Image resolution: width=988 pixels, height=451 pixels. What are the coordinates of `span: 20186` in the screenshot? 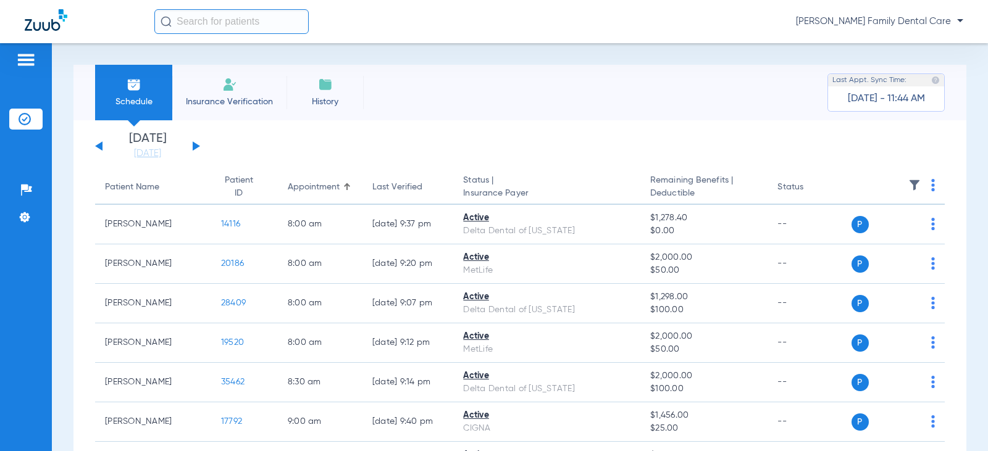 It's located at (232, 264).